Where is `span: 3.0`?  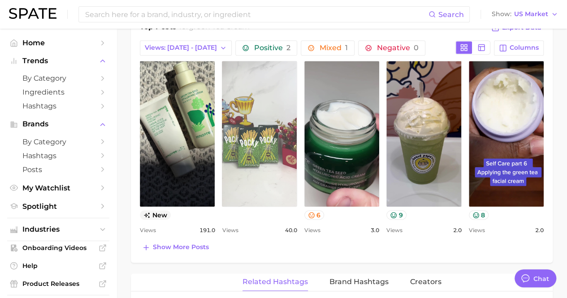
span: 3.0 is located at coordinates (374, 230).